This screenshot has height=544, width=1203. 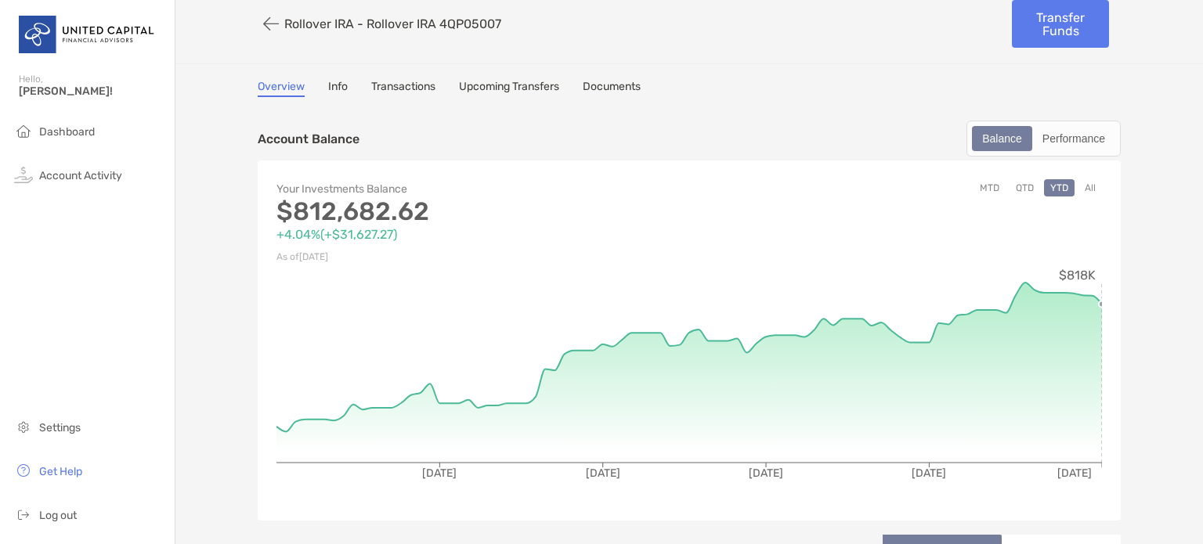 What do you see at coordinates (1090, 188) in the screenshot?
I see `button: All` at bounding box center [1090, 188].